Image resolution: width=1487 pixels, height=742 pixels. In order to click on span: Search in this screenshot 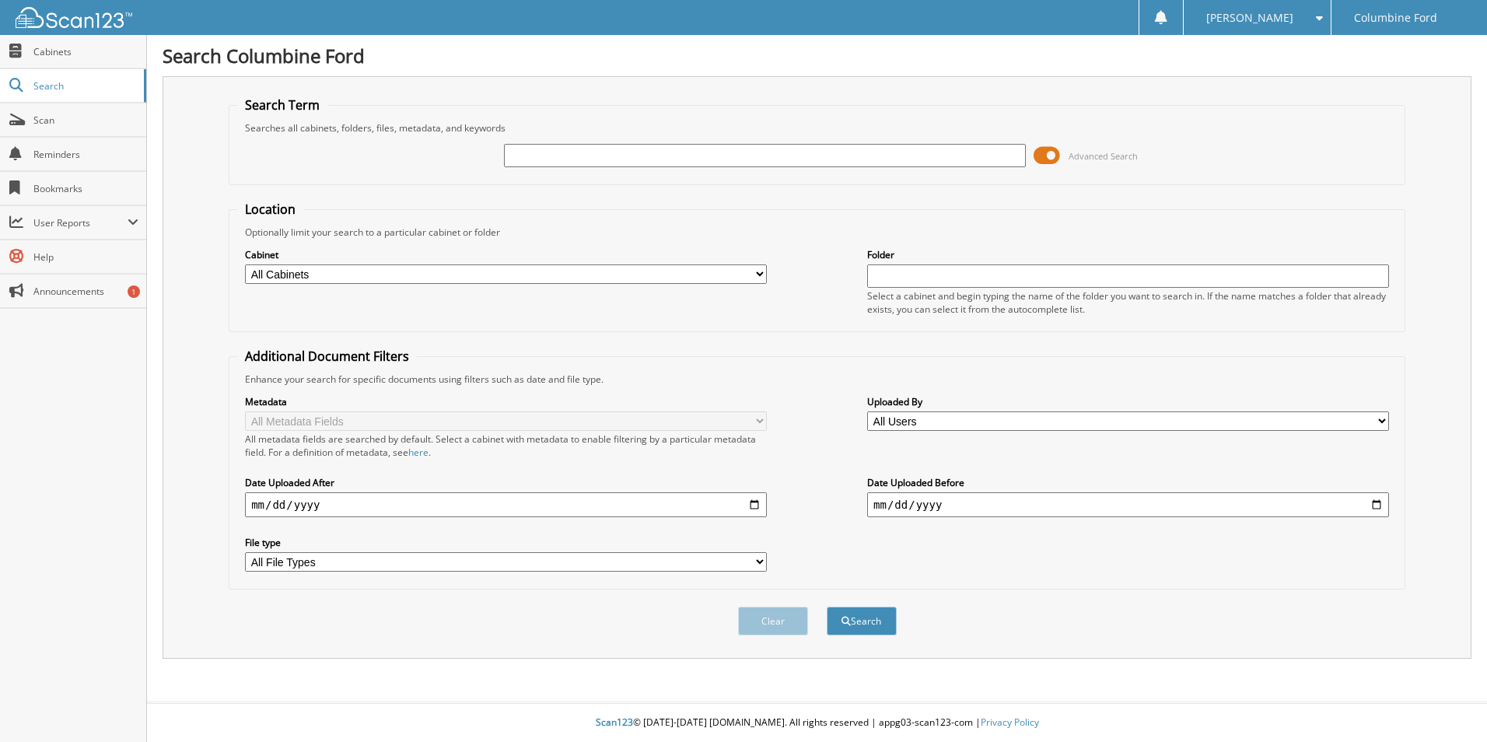, I will do `click(85, 86)`.